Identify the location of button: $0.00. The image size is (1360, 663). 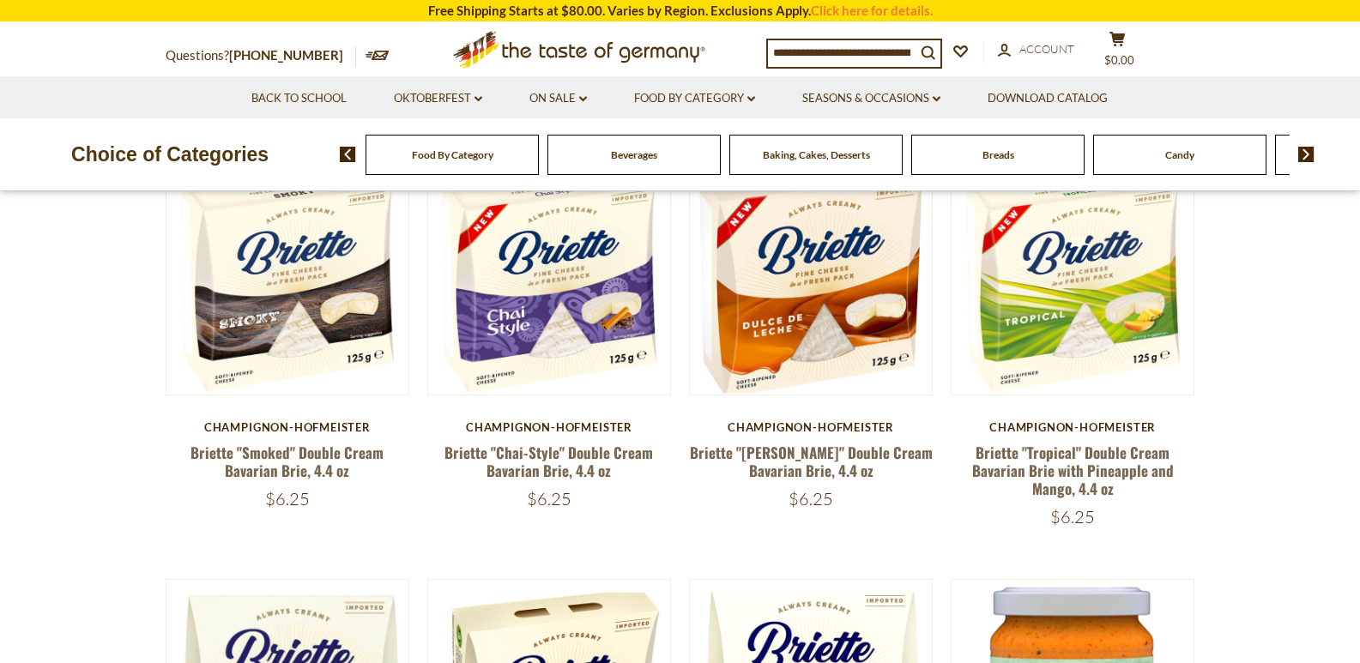
(1118, 52).